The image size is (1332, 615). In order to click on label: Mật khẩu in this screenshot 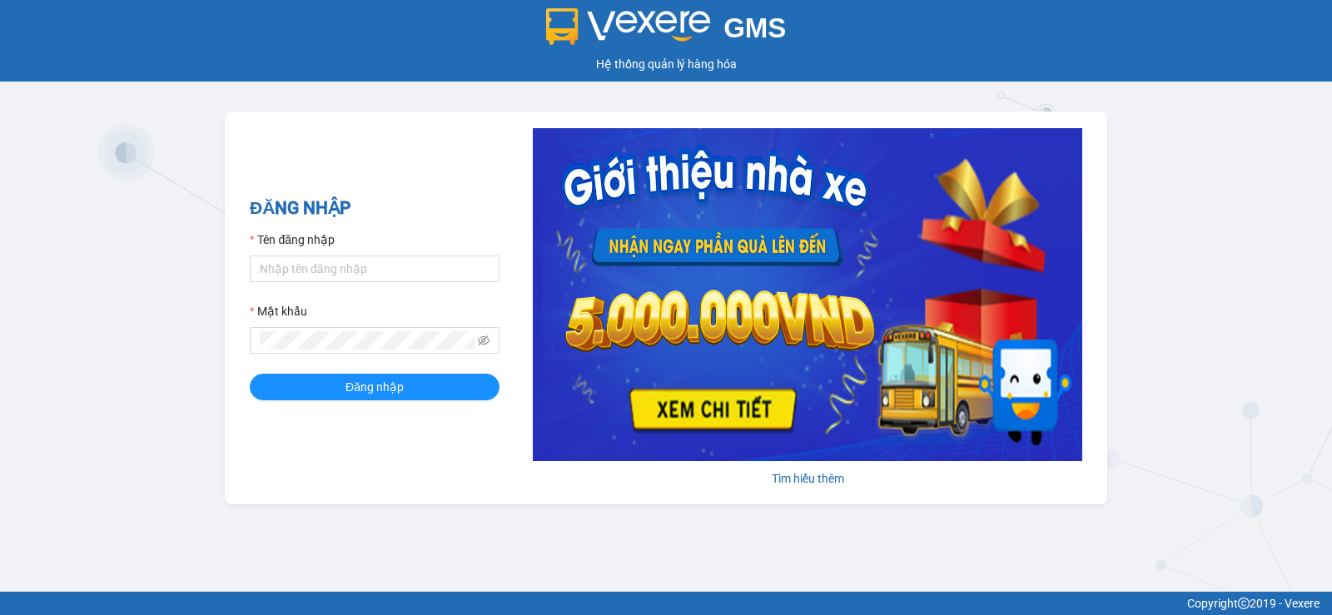, I will do `click(278, 311)`.